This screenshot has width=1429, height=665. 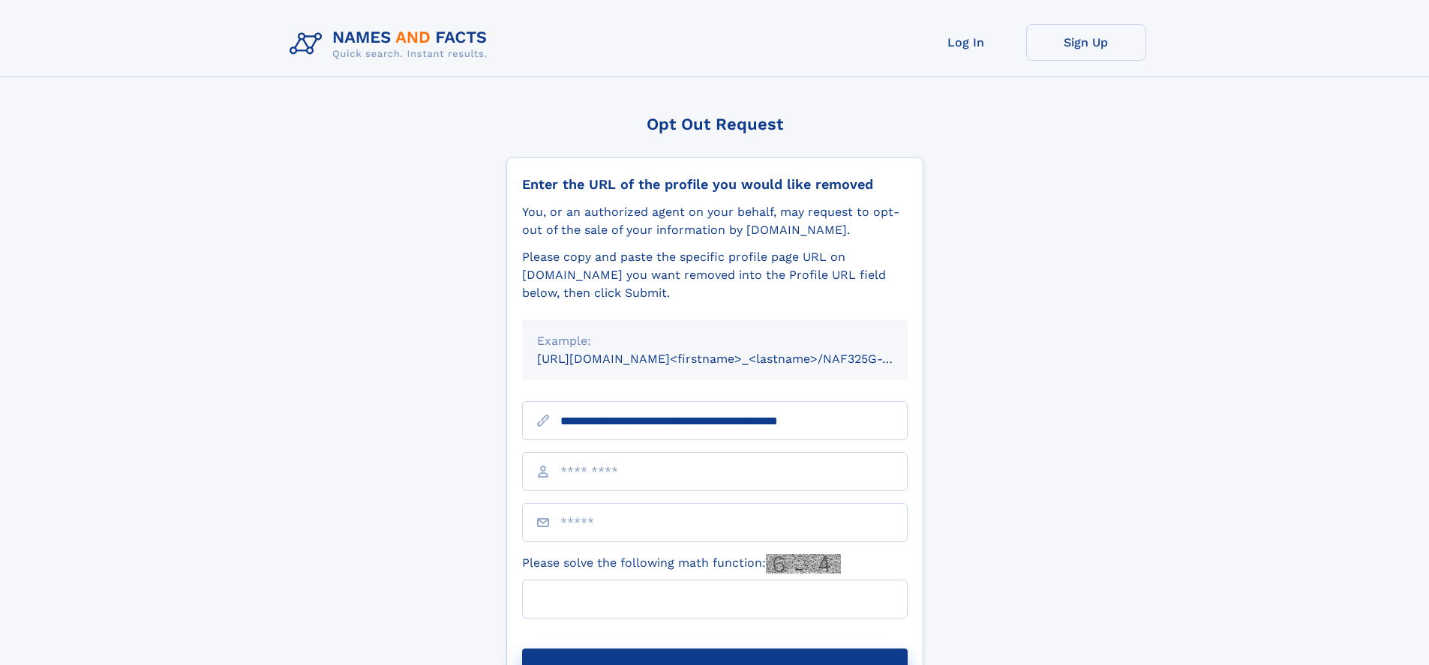 What do you see at coordinates (681, 564) in the screenshot?
I see `label: Please solve the following math function:` at bounding box center [681, 564].